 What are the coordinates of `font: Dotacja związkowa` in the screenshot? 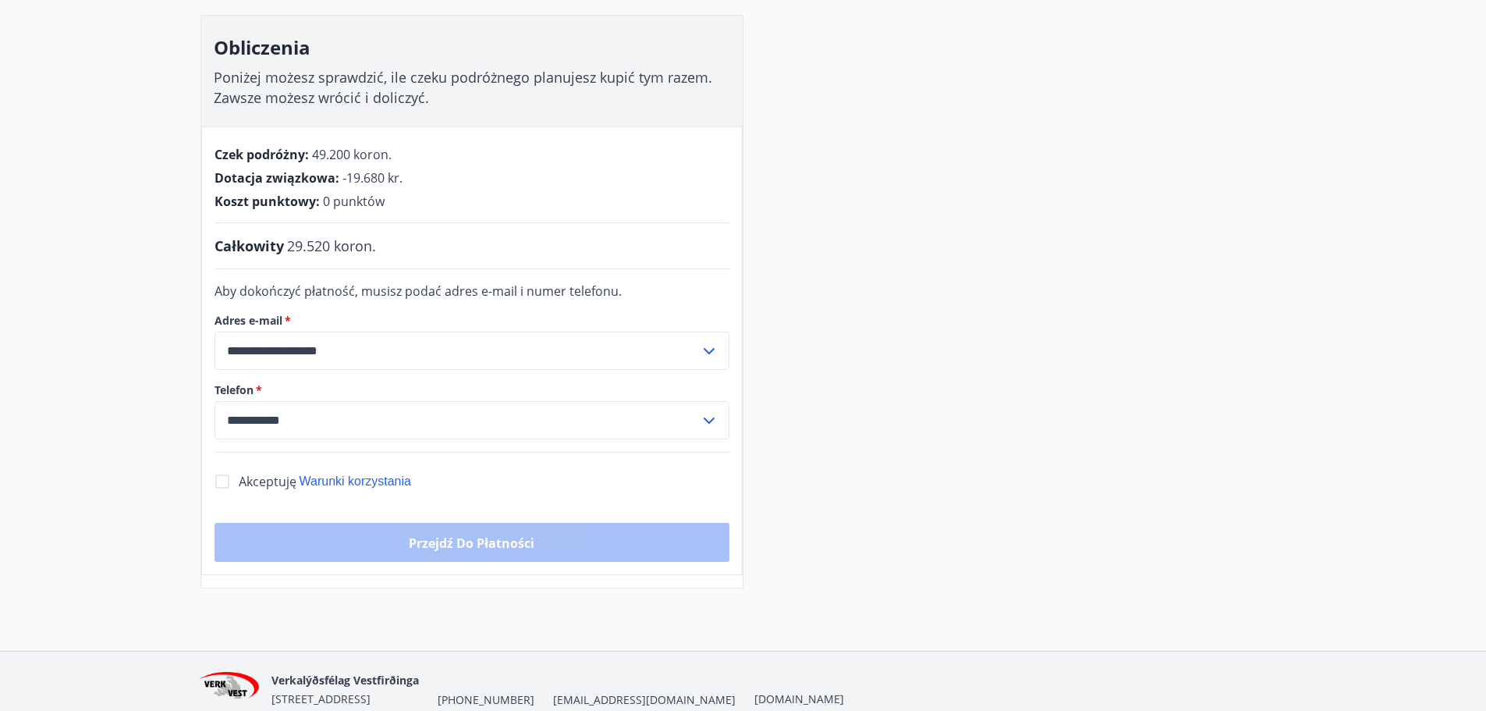 It's located at (275, 178).